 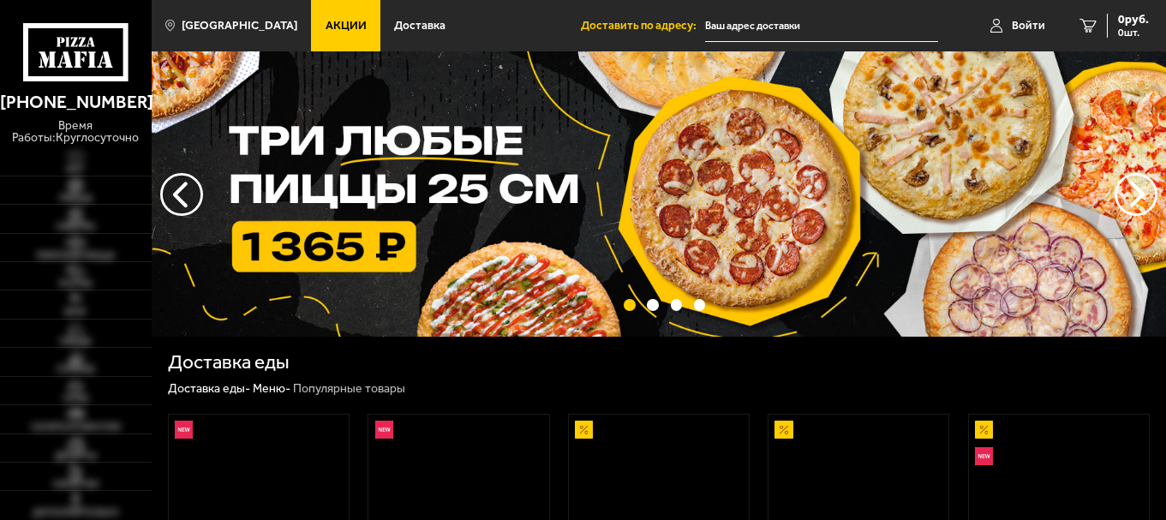 What do you see at coordinates (272, 388) in the screenshot?
I see `a: Меню-` at bounding box center [272, 388].